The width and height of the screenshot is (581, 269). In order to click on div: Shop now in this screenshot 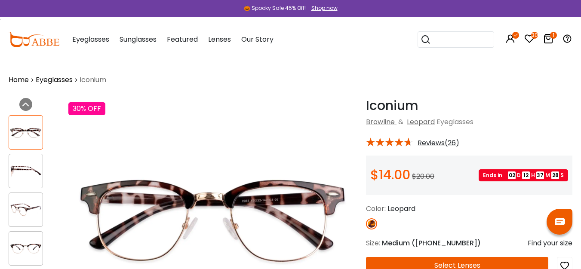, I will do `click(324, 8)`.